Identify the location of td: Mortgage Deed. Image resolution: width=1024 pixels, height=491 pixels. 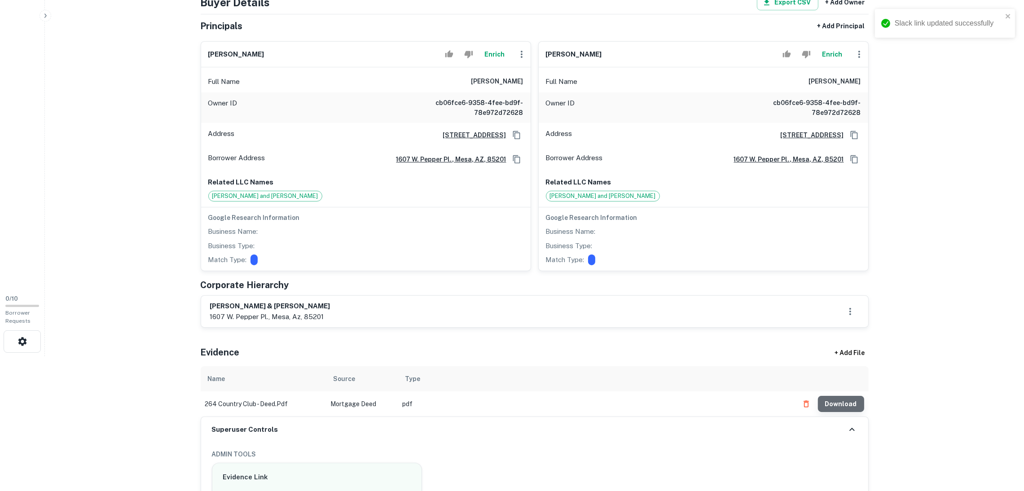
(362, 404).